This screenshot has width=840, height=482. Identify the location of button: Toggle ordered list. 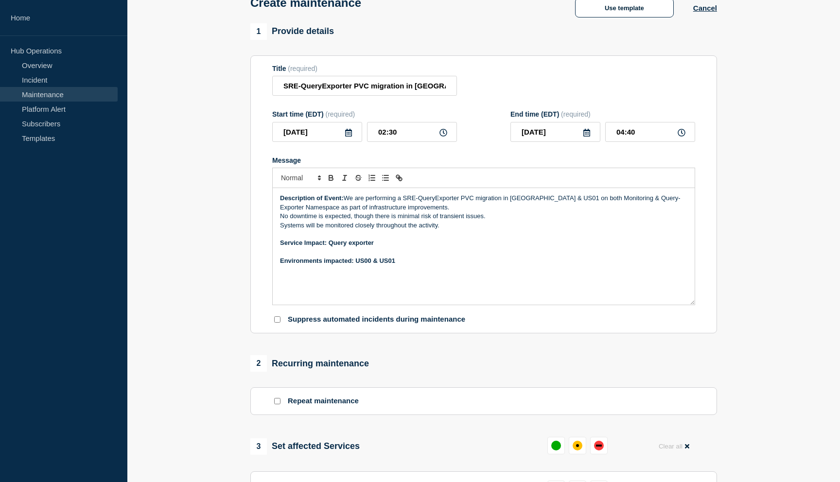
(372, 178).